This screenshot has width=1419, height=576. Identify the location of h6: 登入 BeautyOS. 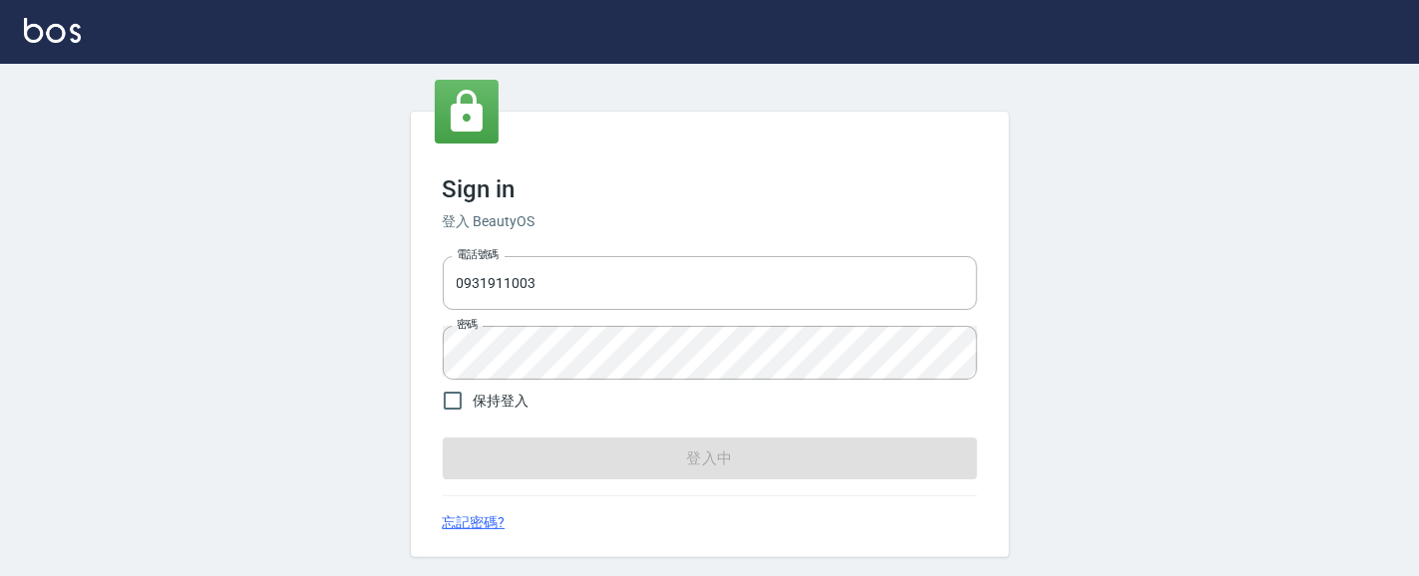
(710, 221).